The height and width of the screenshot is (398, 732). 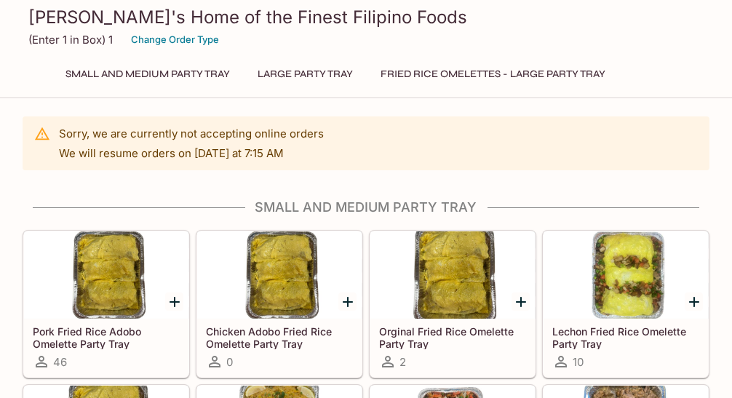 I want to click on h5: Pork Fried Rice Adobo Omelette Party Tray, so click(x=106, y=337).